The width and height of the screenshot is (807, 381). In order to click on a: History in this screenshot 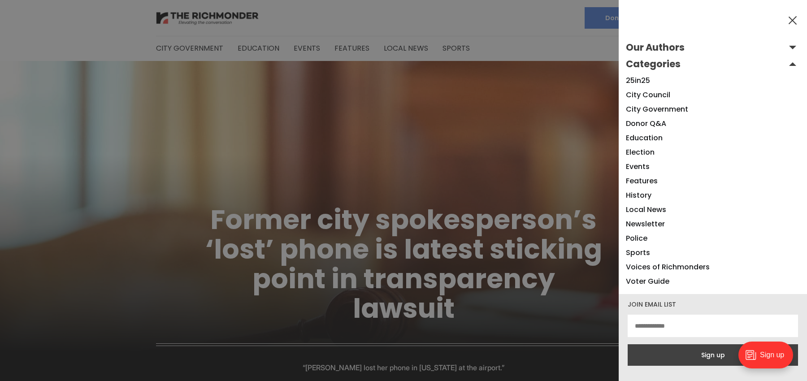, I will do `click(638, 195)`.